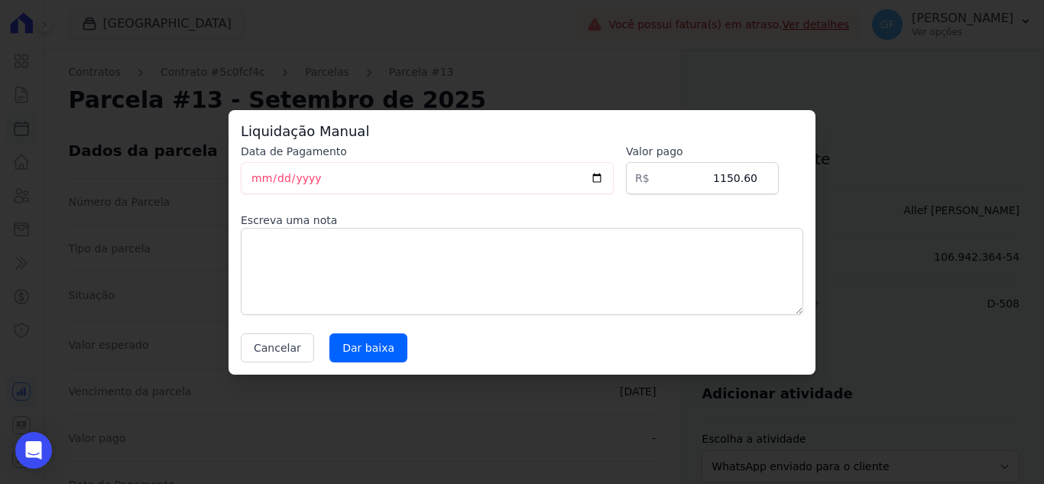 Image resolution: width=1044 pixels, height=484 pixels. Describe the element at coordinates (522, 220) in the screenshot. I see `label: Escreva uma nota` at that location.